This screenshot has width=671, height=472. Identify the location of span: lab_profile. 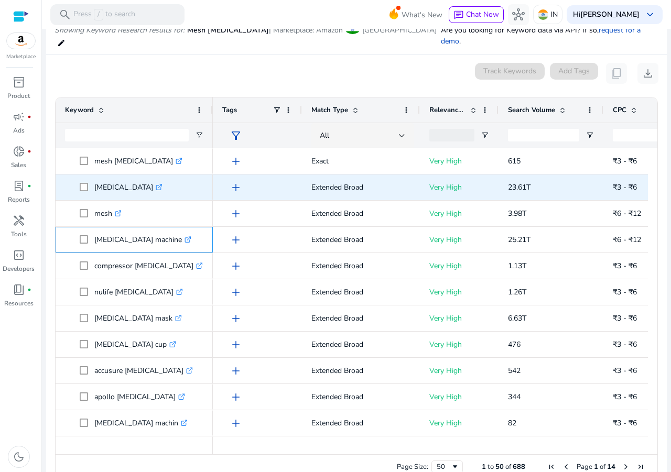
(19, 186).